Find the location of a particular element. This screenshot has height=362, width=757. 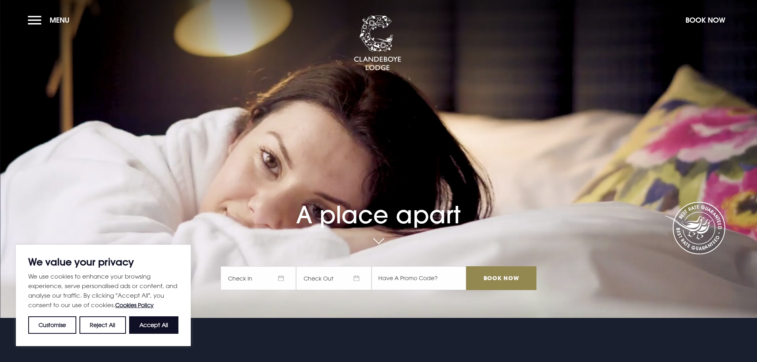

a: Cookies Policy is located at coordinates (134, 305).